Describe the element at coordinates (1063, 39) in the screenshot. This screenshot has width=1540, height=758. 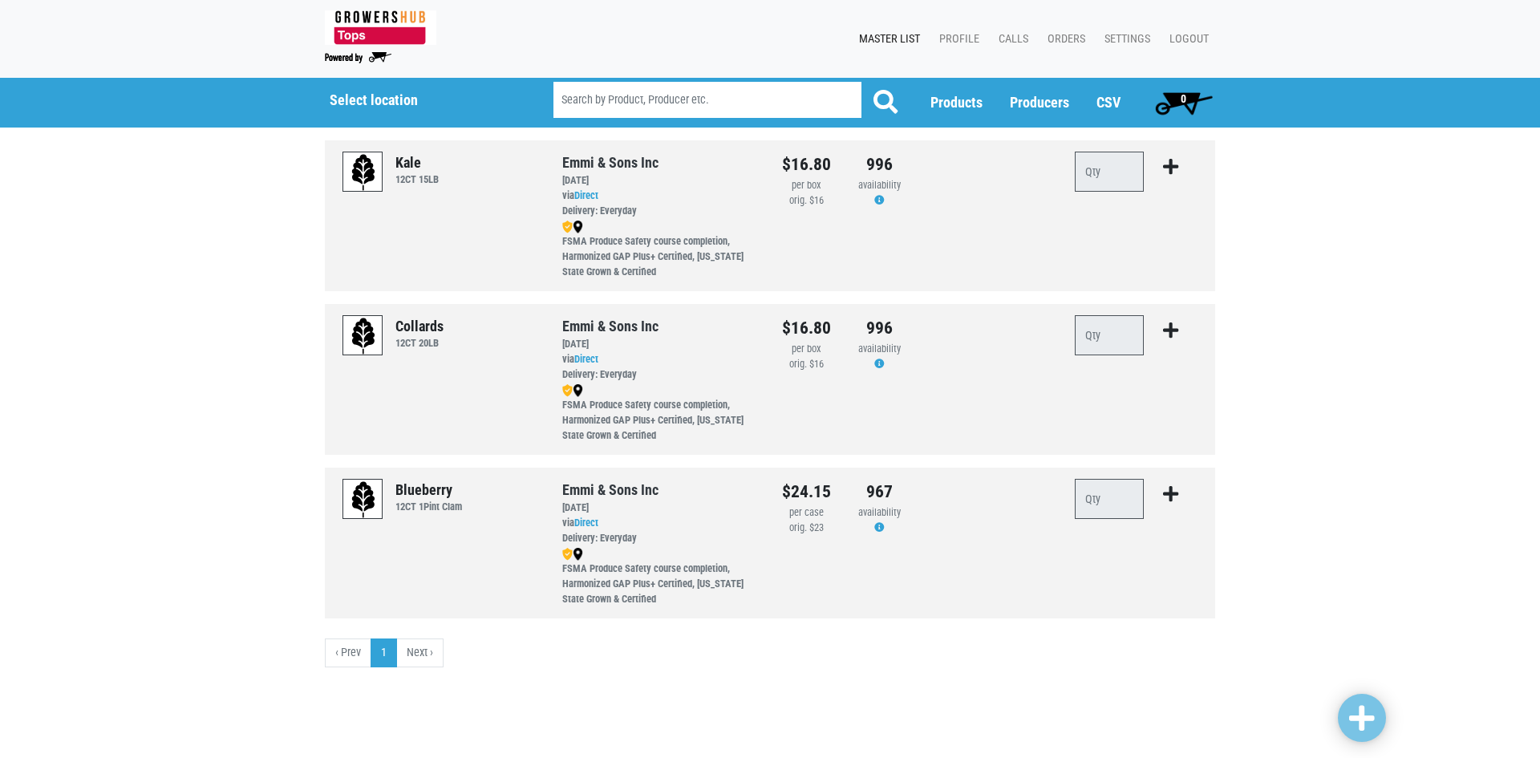
I see `a: Orders` at that location.